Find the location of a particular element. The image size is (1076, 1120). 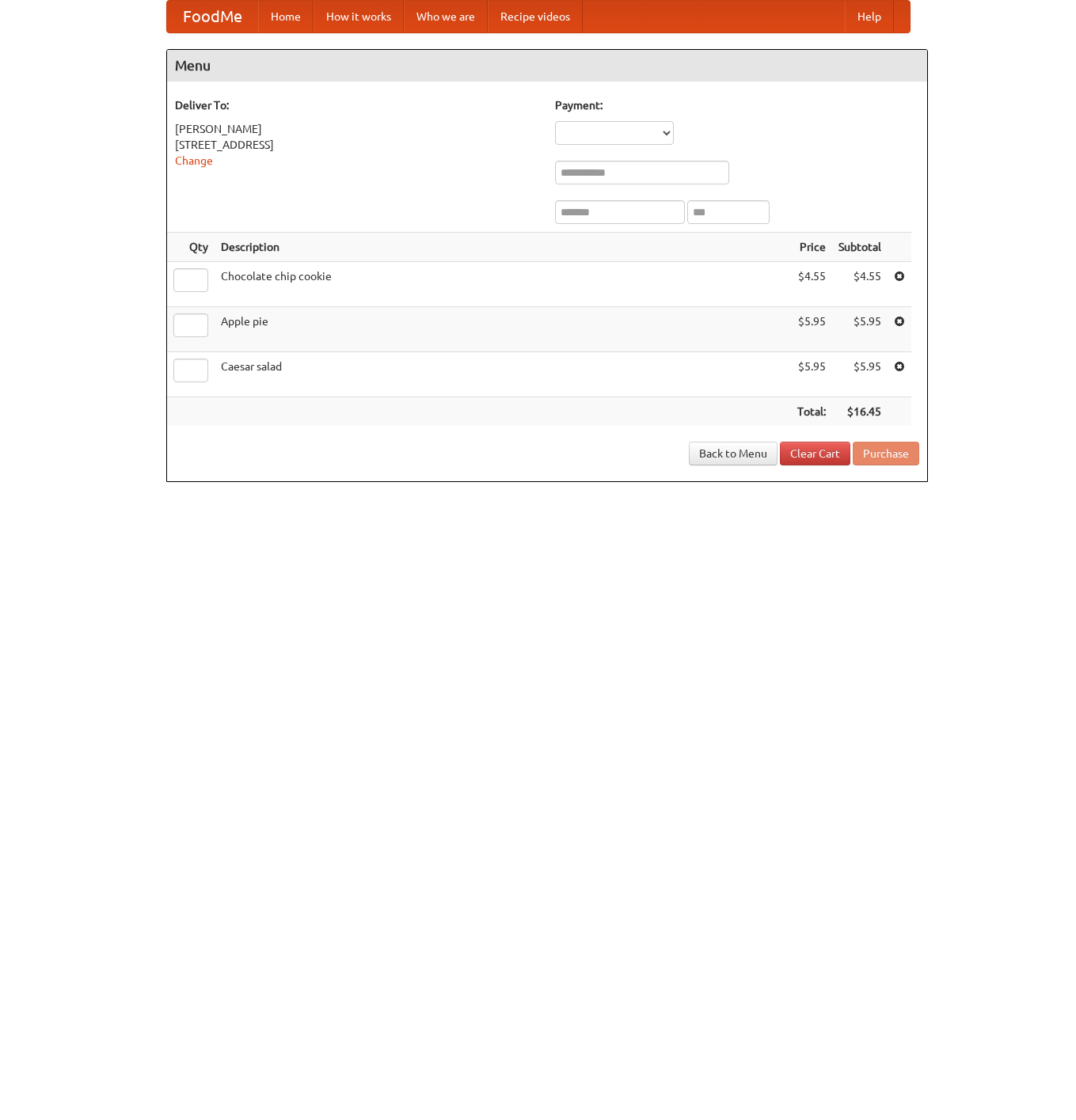

th: $16.45 is located at coordinates (859, 412).